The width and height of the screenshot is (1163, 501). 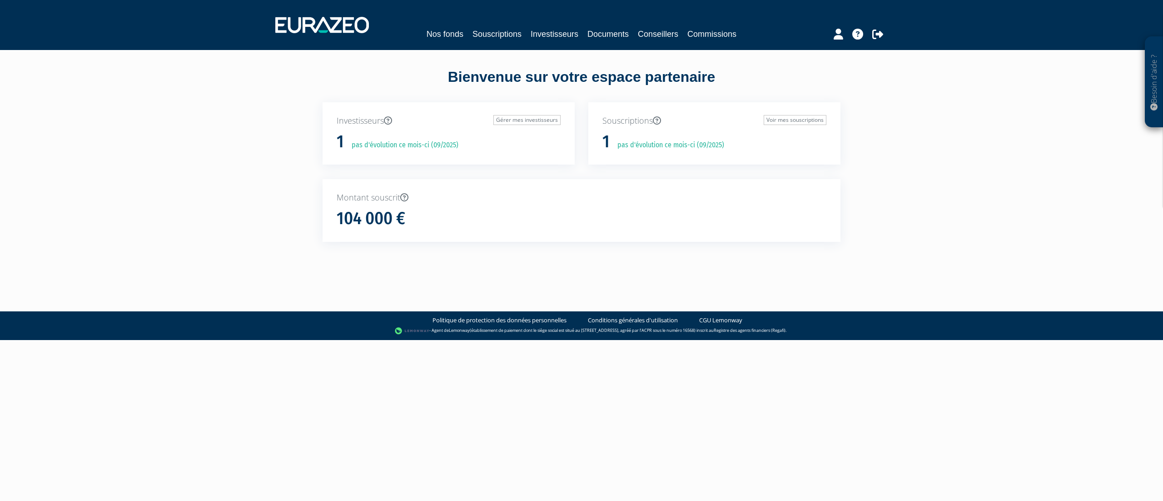 What do you see at coordinates (712, 34) in the screenshot?
I see `a: Commissions` at bounding box center [712, 34].